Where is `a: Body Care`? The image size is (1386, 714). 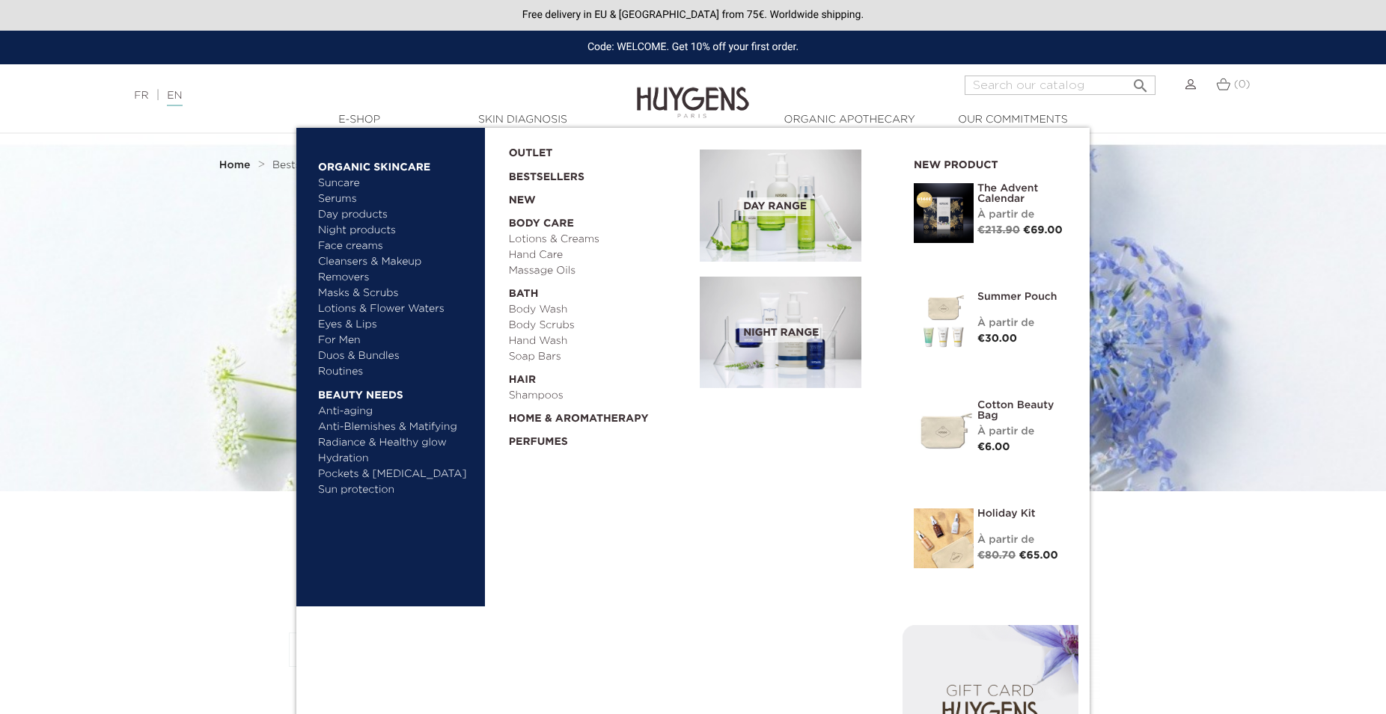
a: Body Care is located at coordinates (599, 220).